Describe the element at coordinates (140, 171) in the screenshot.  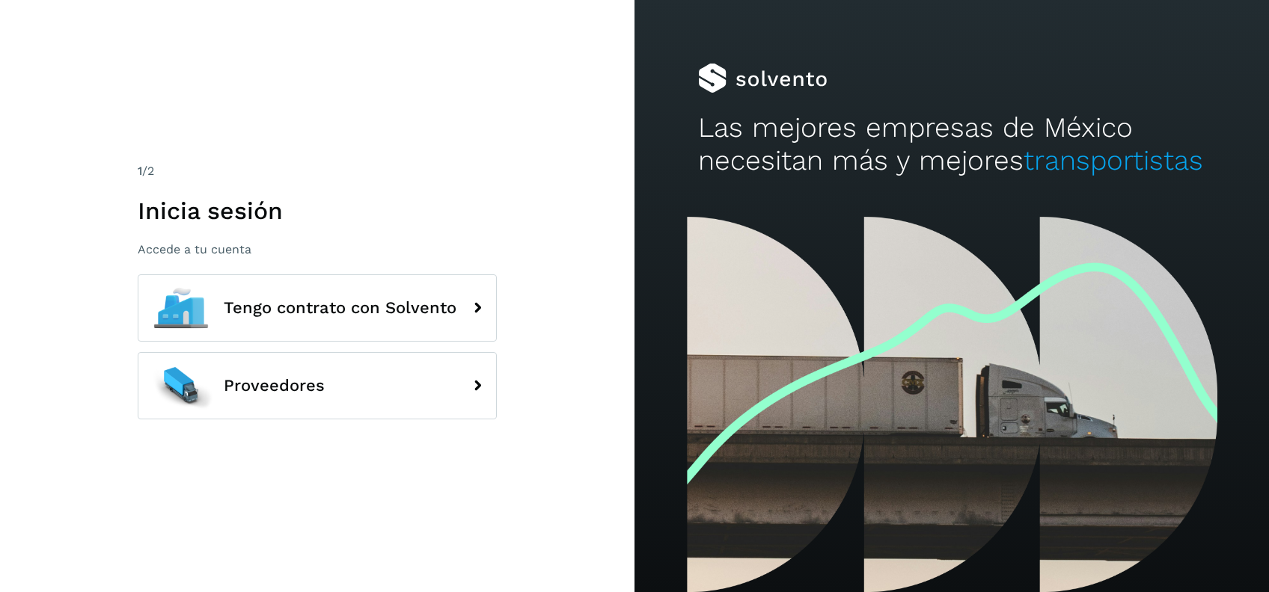
I see `span: 1` at that location.